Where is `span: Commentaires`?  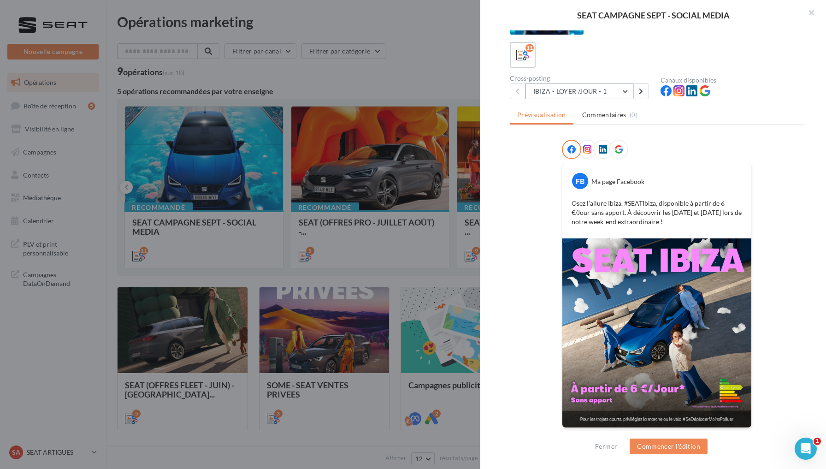
span: Commentaires is located at coordinates (604, 115).